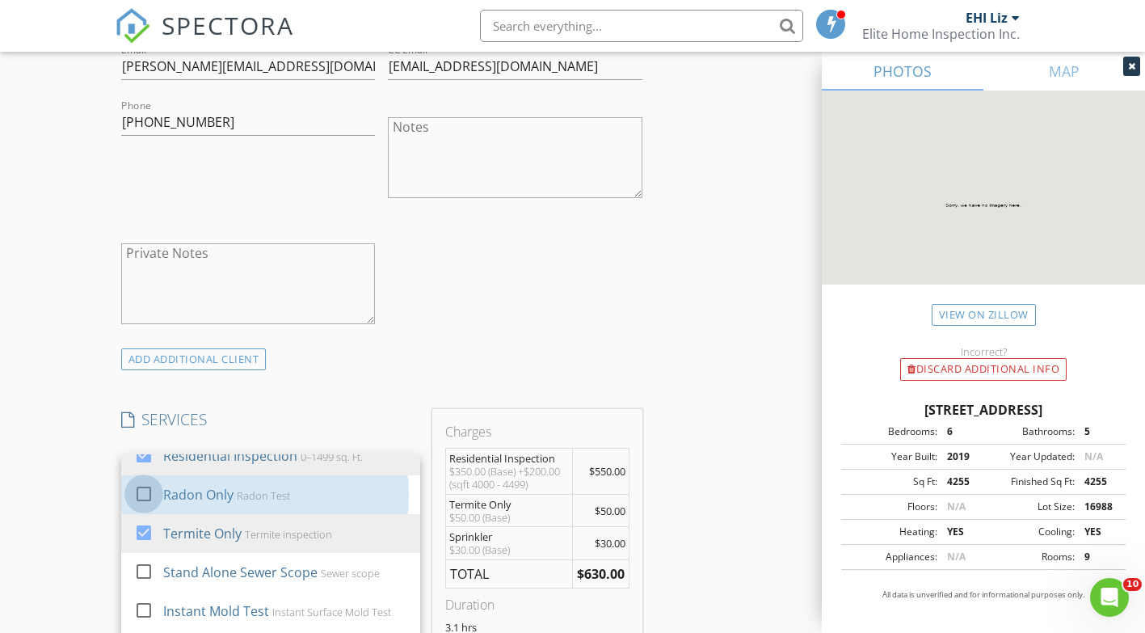  Describe the element at coordinates (198, 495) in the screenshot. I see `div: Radon Only` at that location.